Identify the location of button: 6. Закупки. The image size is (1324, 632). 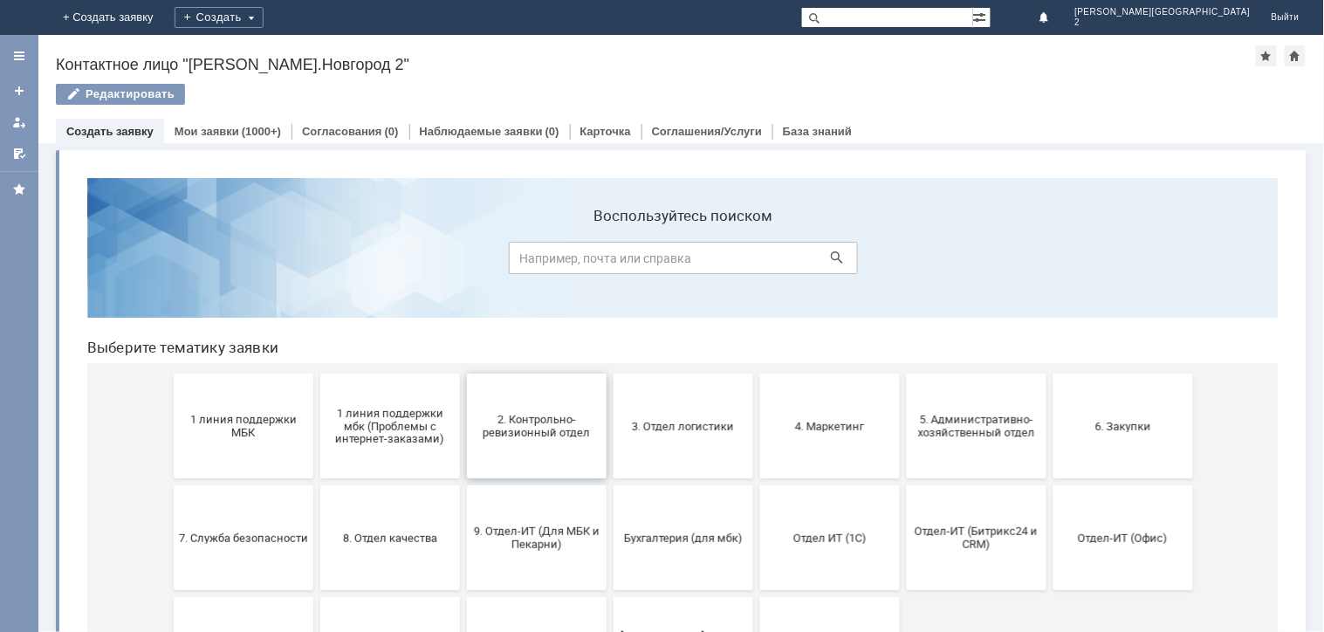
(1050, 262).